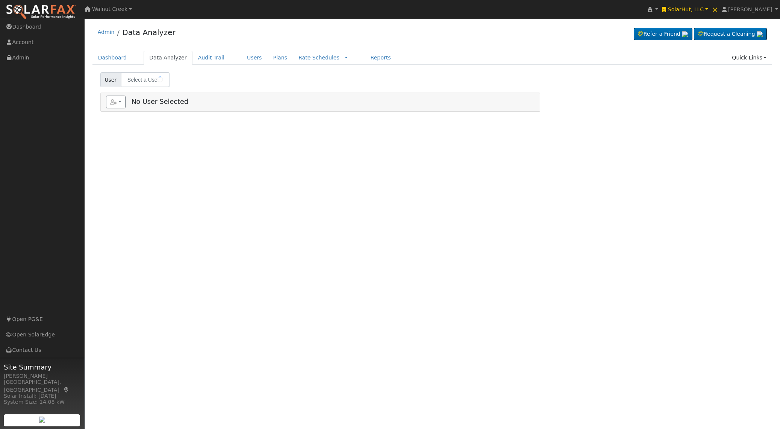 The width and height of the screenshot is (780, 429). I want to click on input: Select a User, so click(145, 80).